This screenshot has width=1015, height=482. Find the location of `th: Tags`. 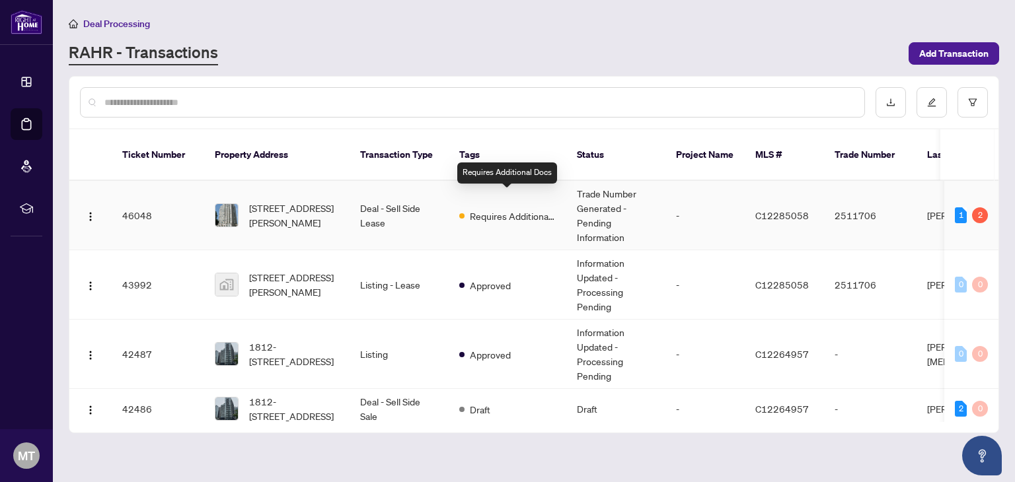

th: Tags is located at coordinates (508, 155).